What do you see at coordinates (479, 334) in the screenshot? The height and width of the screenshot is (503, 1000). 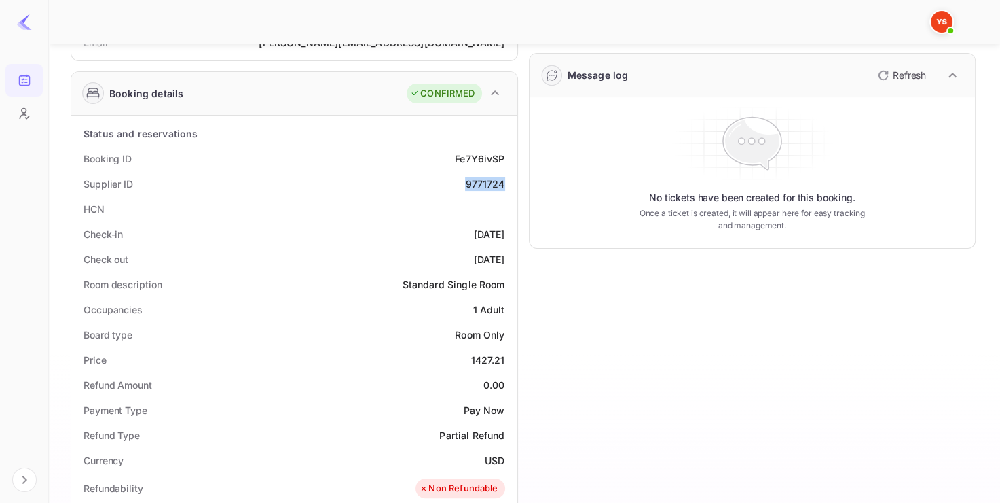 I see `div: Room Only` at bounding box center [479, 334].